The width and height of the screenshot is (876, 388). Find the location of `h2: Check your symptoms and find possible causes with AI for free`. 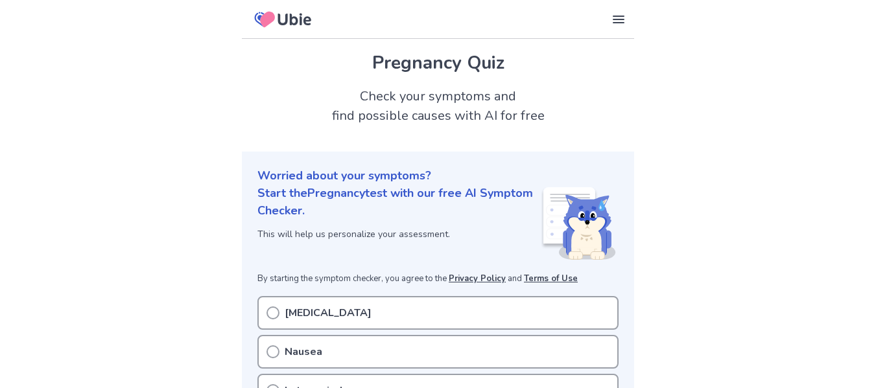

h2: Check your symptoms and find possible causes with AI for free is located at coordinates (438, 106).